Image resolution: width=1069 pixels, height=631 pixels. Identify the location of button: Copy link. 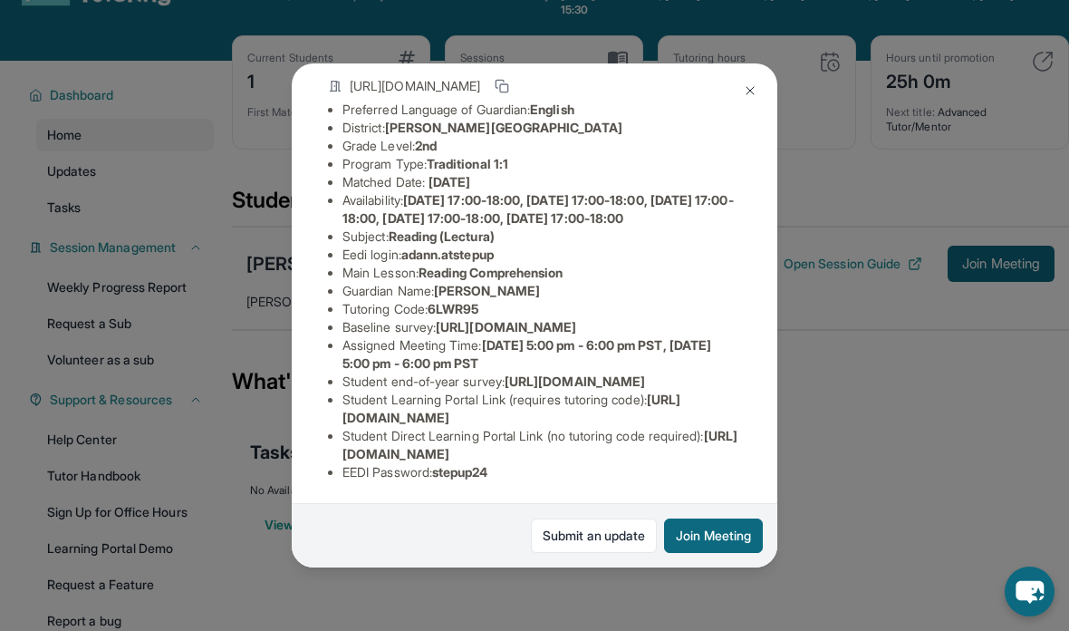
(502, 86).